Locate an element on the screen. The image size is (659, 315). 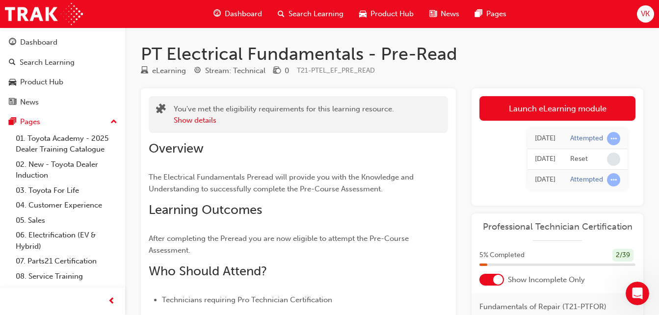
span: Search Learning is located at coordinates (316, 14).